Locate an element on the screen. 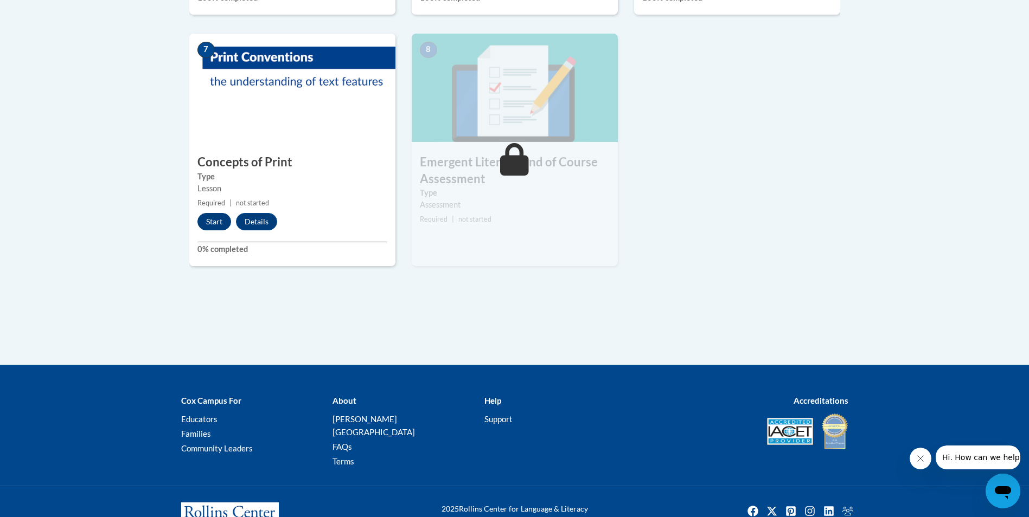 Image resolution: width=1029 pixels, height=517 pixels. a: Educators is located at coordinates (199, 419).